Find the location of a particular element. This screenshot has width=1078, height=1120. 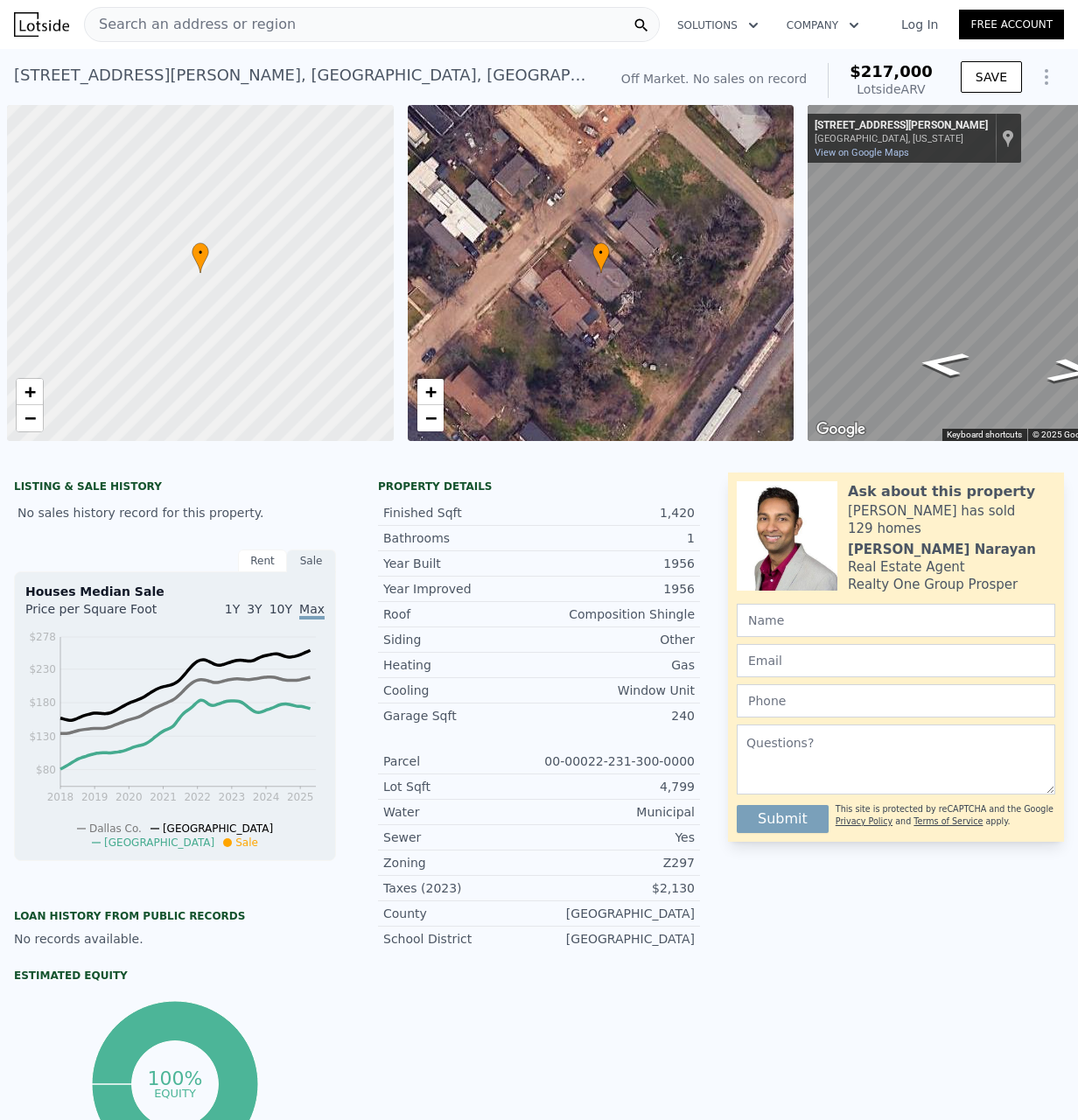

a: Free Account is located at coordinates (1011, 25).